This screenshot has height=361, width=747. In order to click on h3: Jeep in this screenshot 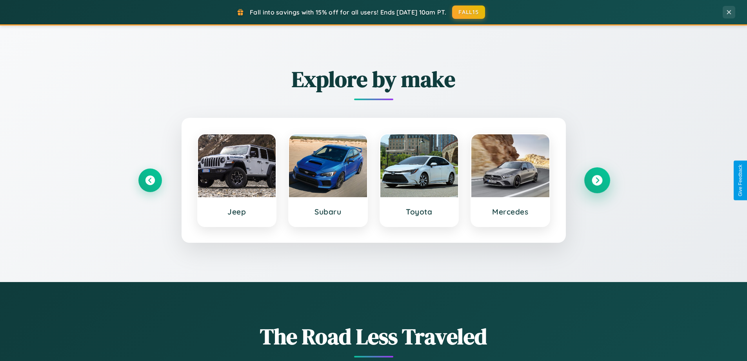, I will do `click(237, 211)`.